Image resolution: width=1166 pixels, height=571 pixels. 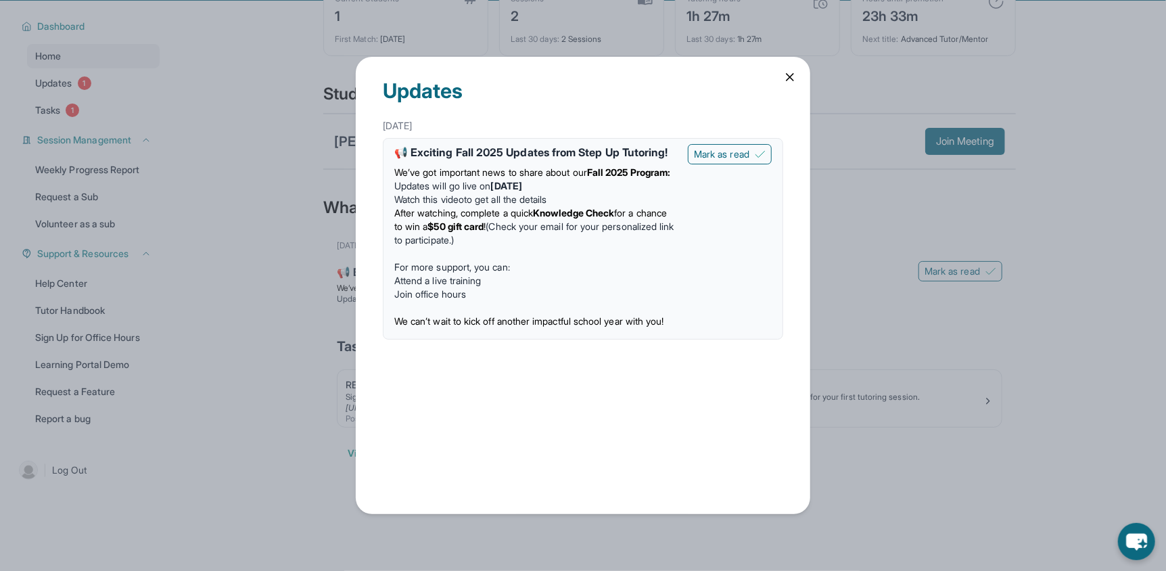 What do you see at coordinates (574, 212) in the screenshot?
I see `strong: Knowledge Check` at bounding box center [574, 212].